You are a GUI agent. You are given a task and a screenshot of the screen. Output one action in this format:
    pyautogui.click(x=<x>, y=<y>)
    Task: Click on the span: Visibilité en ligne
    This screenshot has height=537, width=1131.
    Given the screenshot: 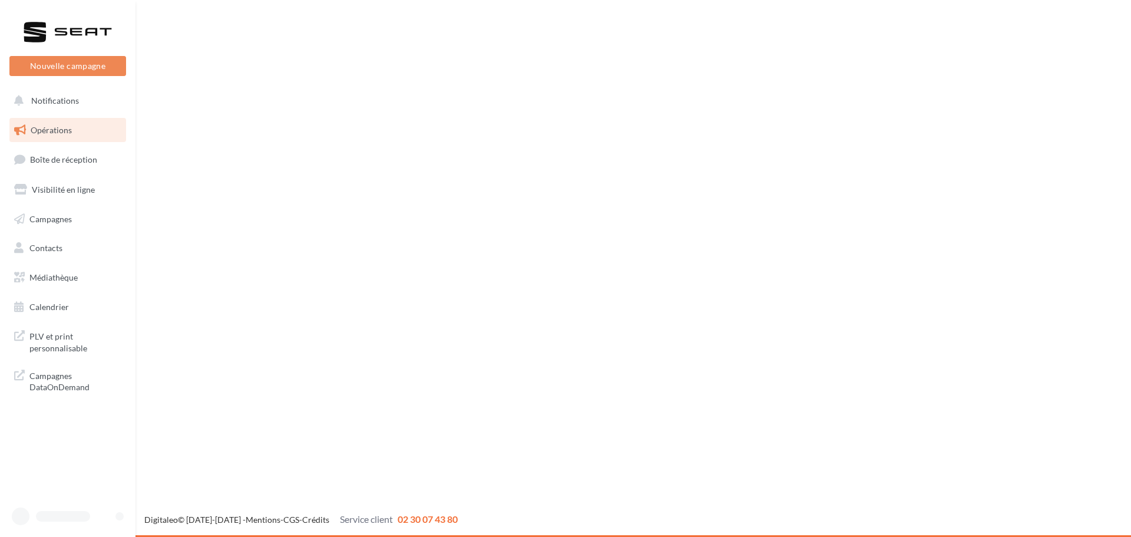 What is the action you would take?
    pyautogui.click(x=63, y=189)
    